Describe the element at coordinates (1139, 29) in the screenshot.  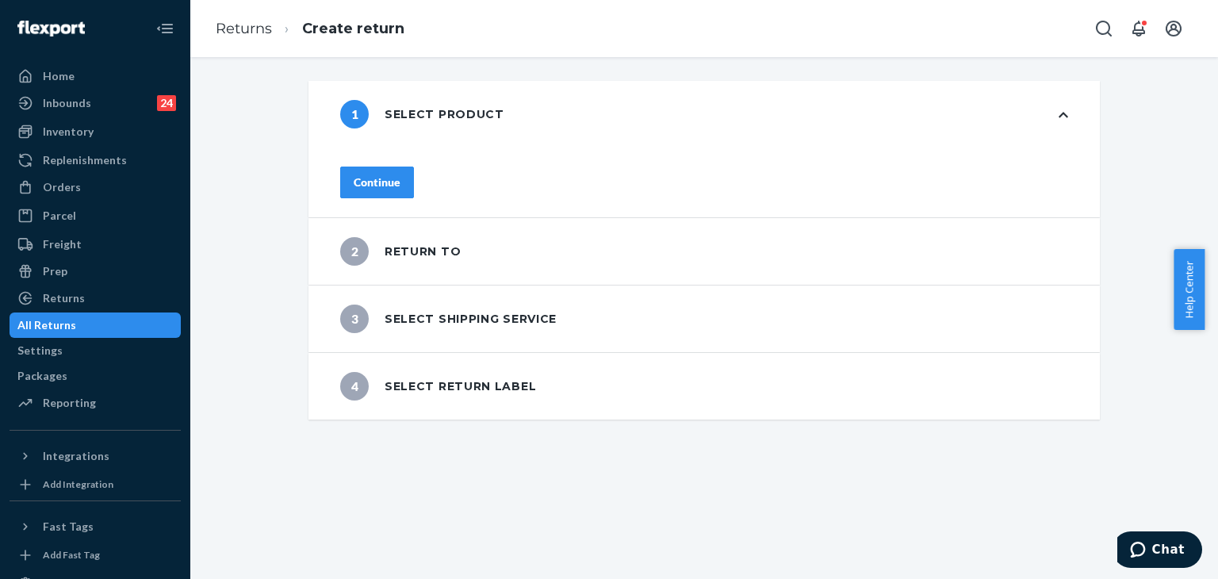
I see `button: Open notifications` at that location.